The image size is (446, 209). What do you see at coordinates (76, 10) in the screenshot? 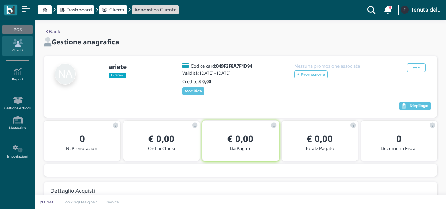
I see `a: Dashboard` at bounding box center [76, 10].